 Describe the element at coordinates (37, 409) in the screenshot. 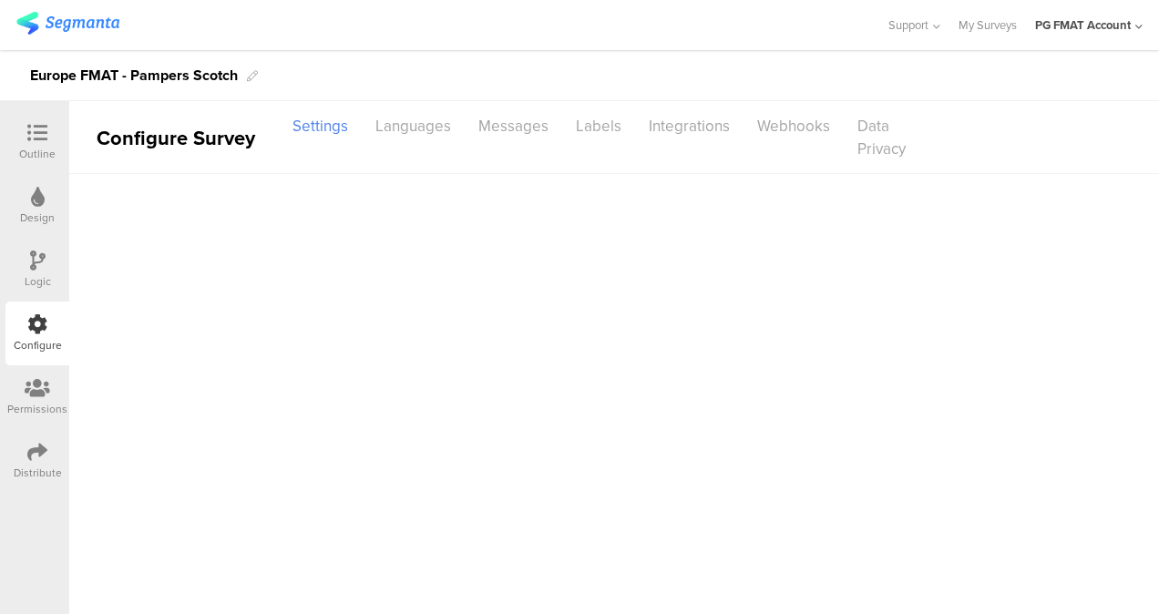

I see `div: Permissions` at that location.